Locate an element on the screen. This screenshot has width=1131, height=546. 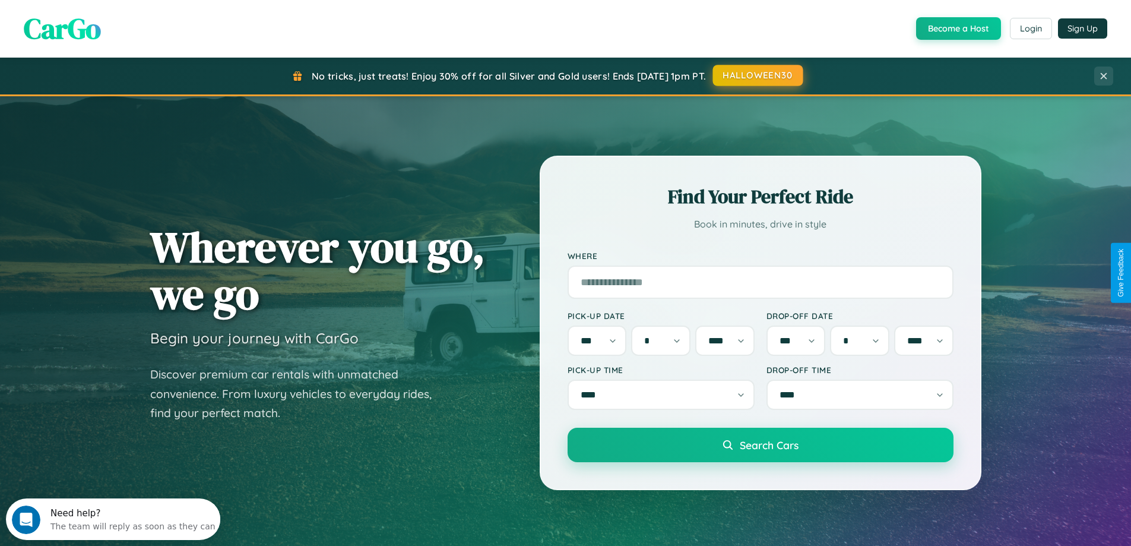
div: Give Feedback is located at coordinates (1121, 272).